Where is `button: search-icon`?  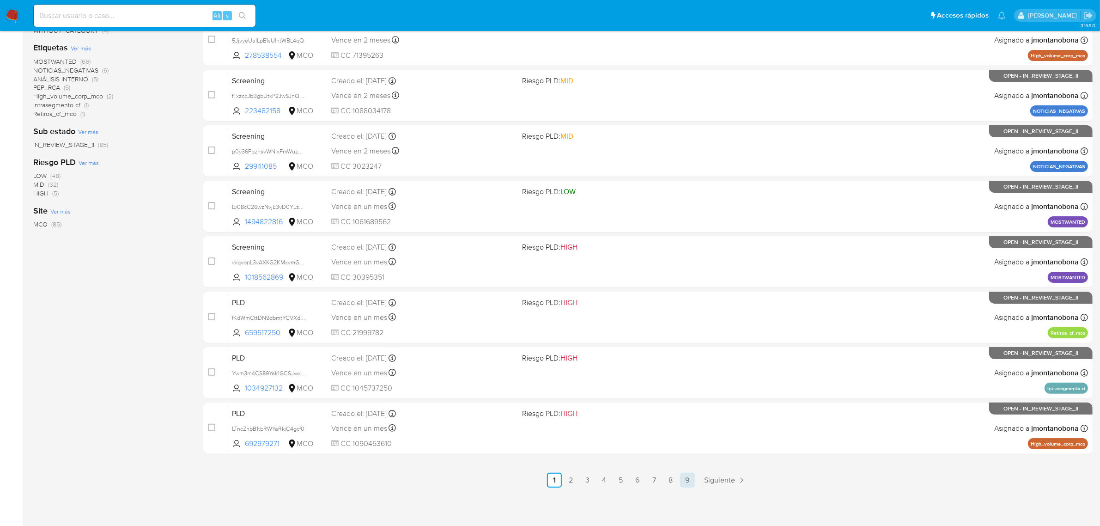
button: search-icon is located at coordinates (242, 16).